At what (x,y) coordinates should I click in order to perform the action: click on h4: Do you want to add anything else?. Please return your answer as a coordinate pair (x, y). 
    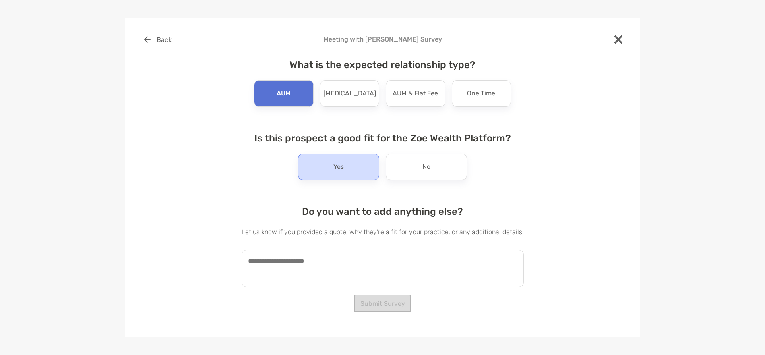
    Looking at the image, I should click on (383, 211).